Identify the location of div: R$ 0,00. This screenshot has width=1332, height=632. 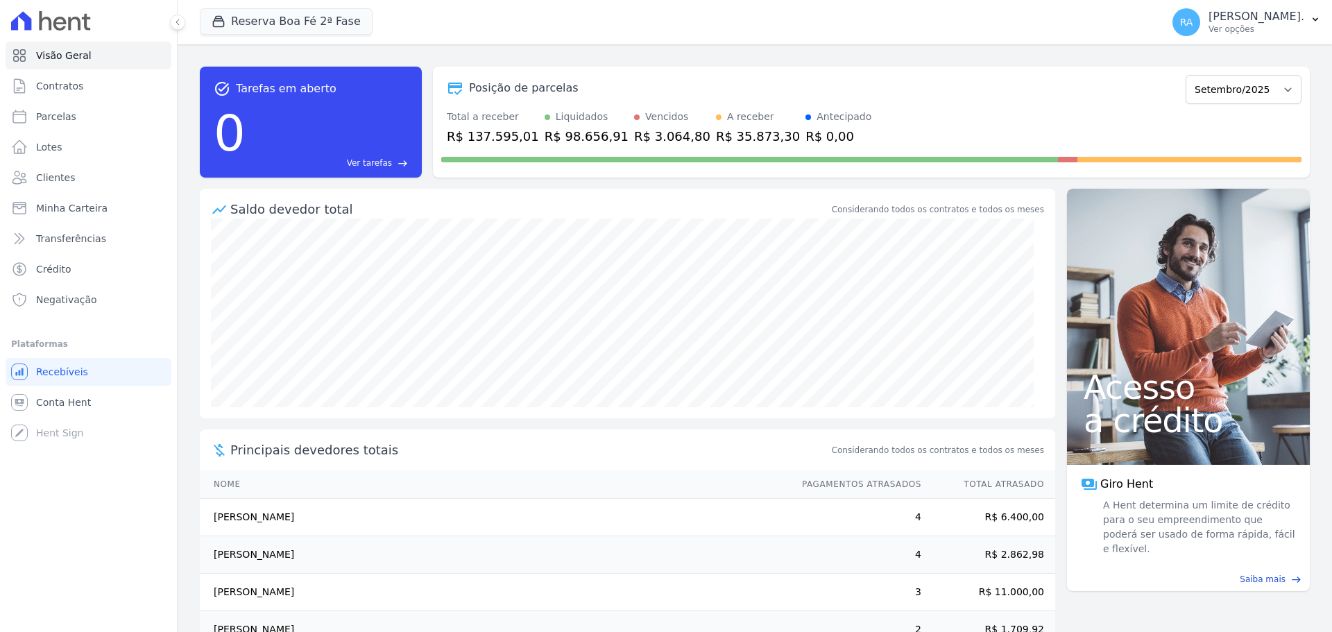
(838, 136).